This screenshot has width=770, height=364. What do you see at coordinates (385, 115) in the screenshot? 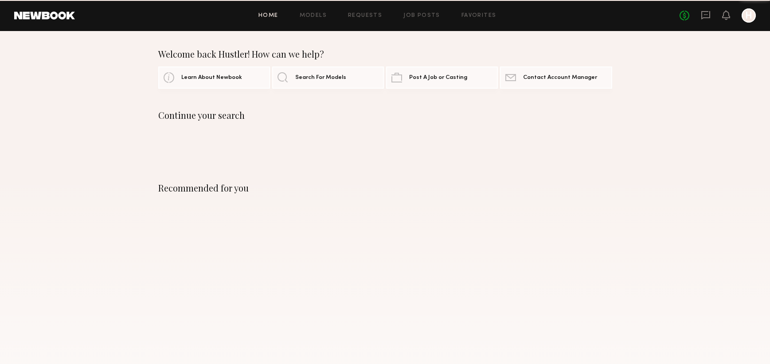
I see `div: Continue your search` at bounding box center [385, 115].